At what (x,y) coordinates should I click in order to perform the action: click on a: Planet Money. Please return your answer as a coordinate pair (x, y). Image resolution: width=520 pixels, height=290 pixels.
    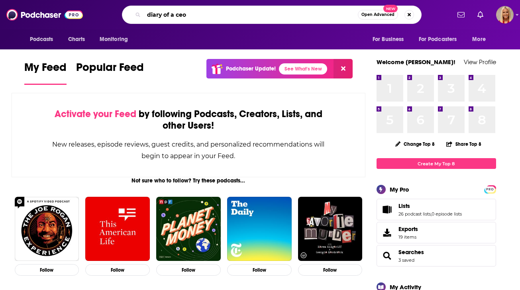
    Looking at the image, I should click on (188, 229).